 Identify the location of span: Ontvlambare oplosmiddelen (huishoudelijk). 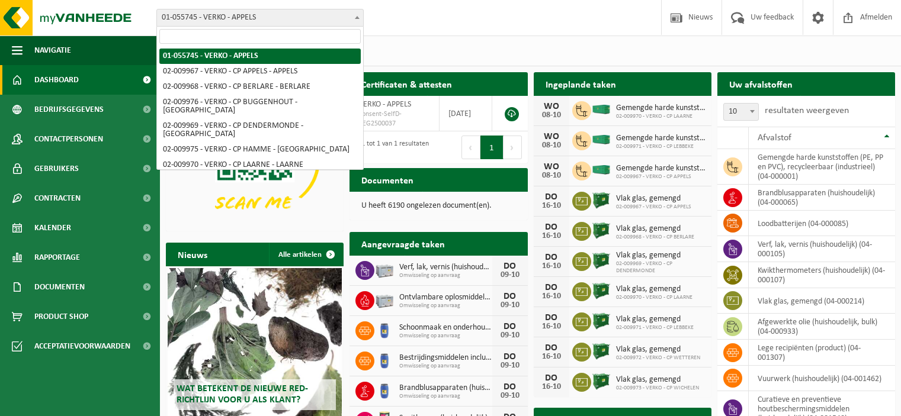
(446, 298).